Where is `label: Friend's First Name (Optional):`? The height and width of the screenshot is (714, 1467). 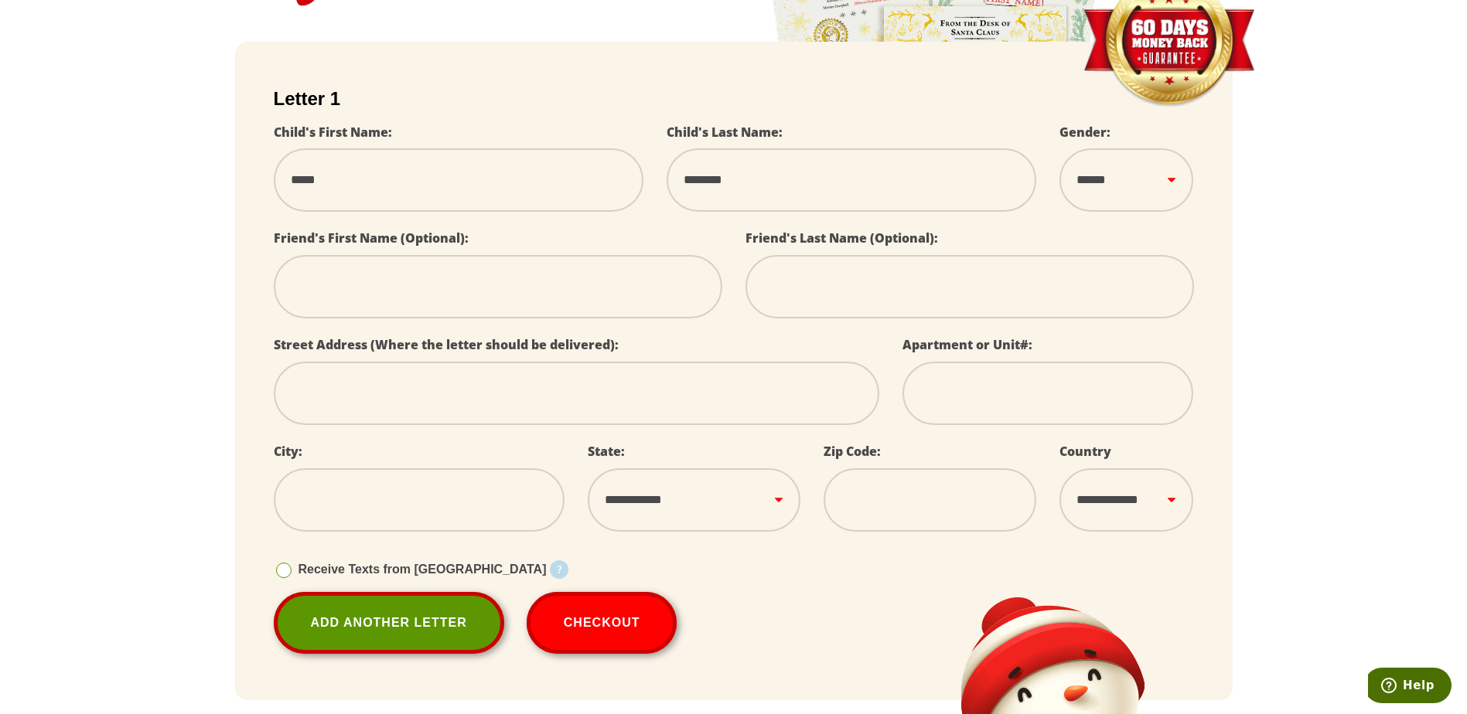 label: Friend's First Name (Optional): is located at coordinates (371, 238).